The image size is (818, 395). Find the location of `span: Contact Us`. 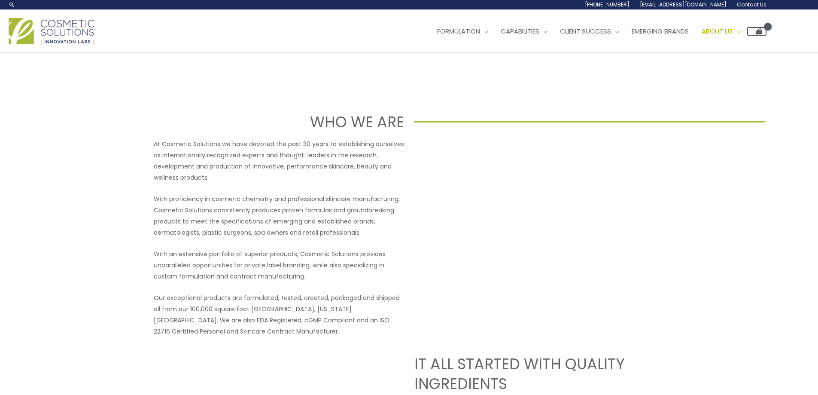

span: Contact Us is located at coordinates (751, 4).